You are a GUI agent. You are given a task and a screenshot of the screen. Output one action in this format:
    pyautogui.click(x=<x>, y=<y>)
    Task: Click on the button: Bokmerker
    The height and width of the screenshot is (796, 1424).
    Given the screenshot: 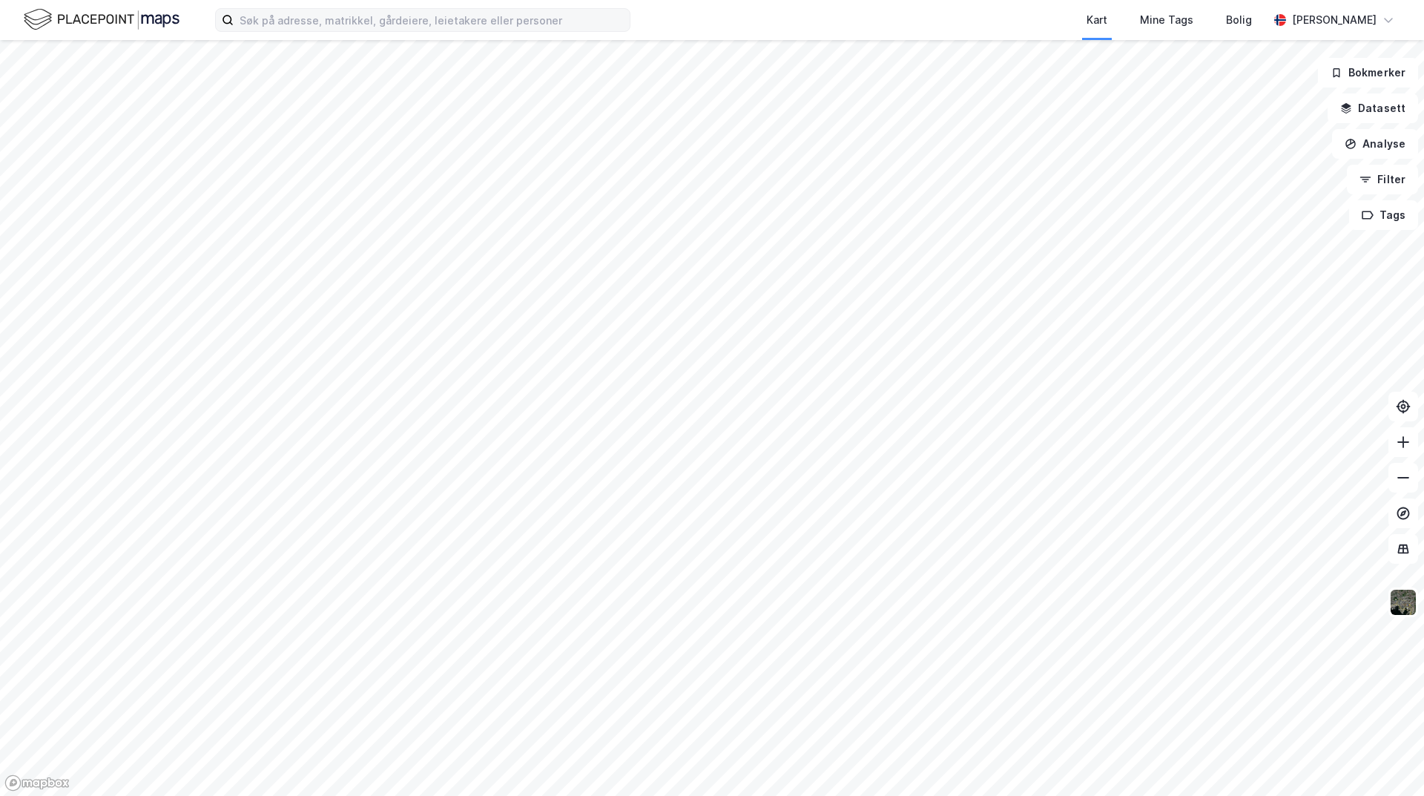 What is the action you would take?
    pyautogui.click(x=1368, y=73)
    